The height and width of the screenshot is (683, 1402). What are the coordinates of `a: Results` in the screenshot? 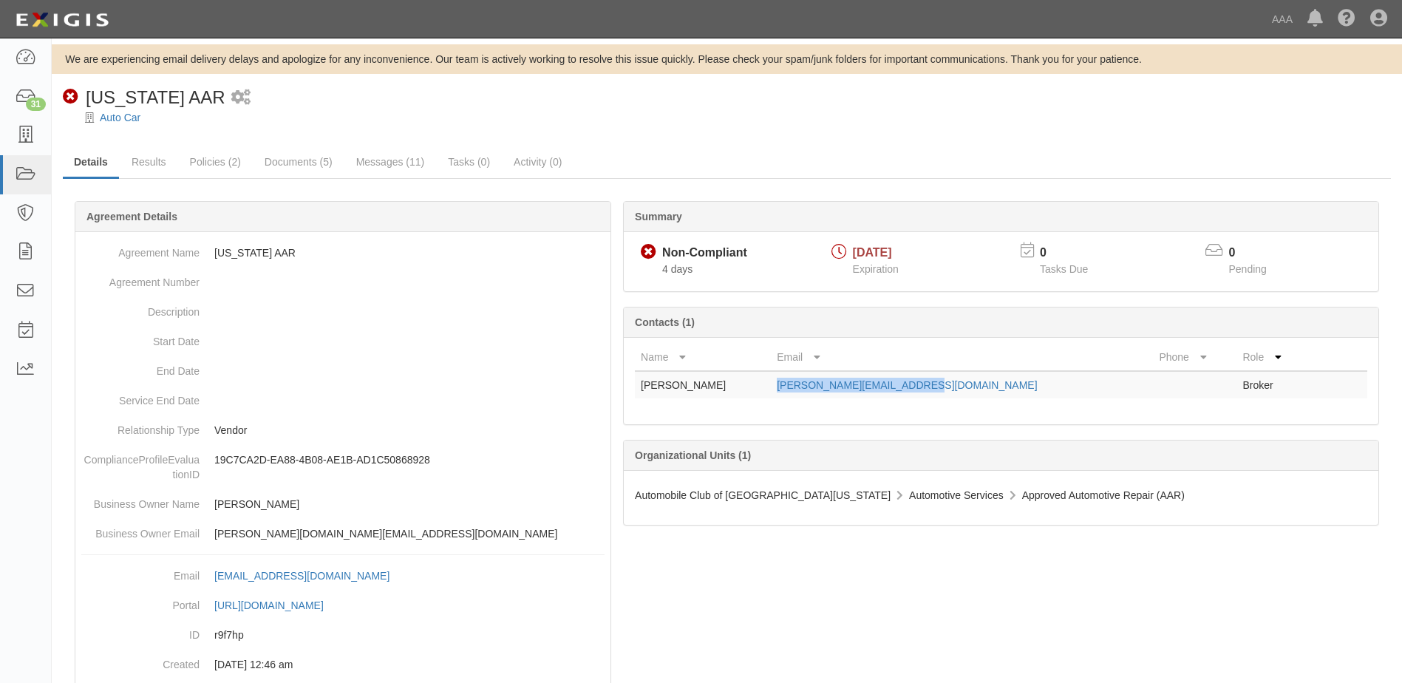 It's located at (149, 162).